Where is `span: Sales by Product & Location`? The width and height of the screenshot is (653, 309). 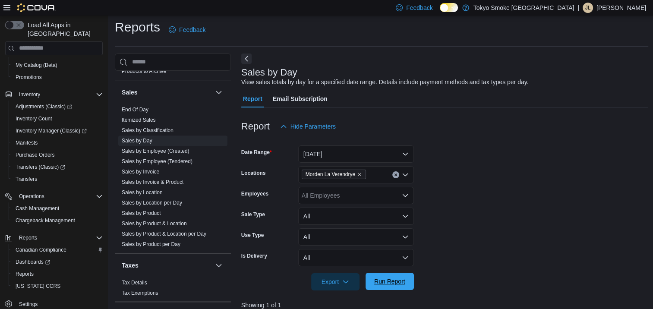 span: Sales by Product & Location is located at coordinates (154, 223).